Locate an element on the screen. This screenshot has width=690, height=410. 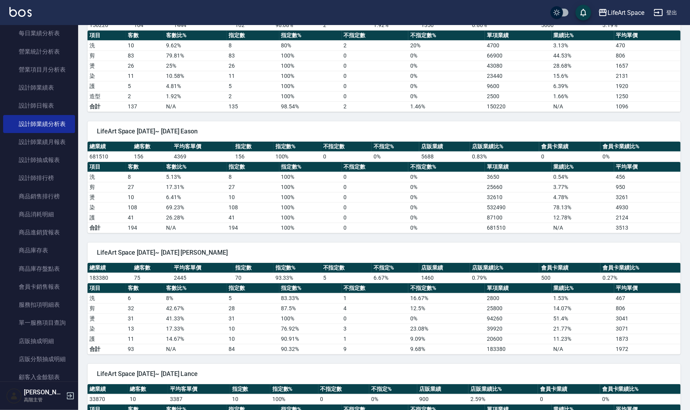
td: 造型 is located at coordinates (107, 96).